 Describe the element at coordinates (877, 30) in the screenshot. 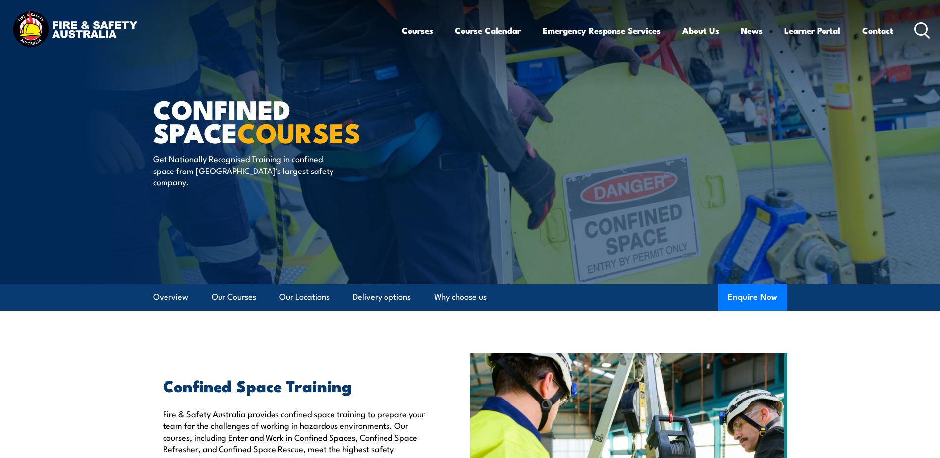

I see `a: Contact` at that location.